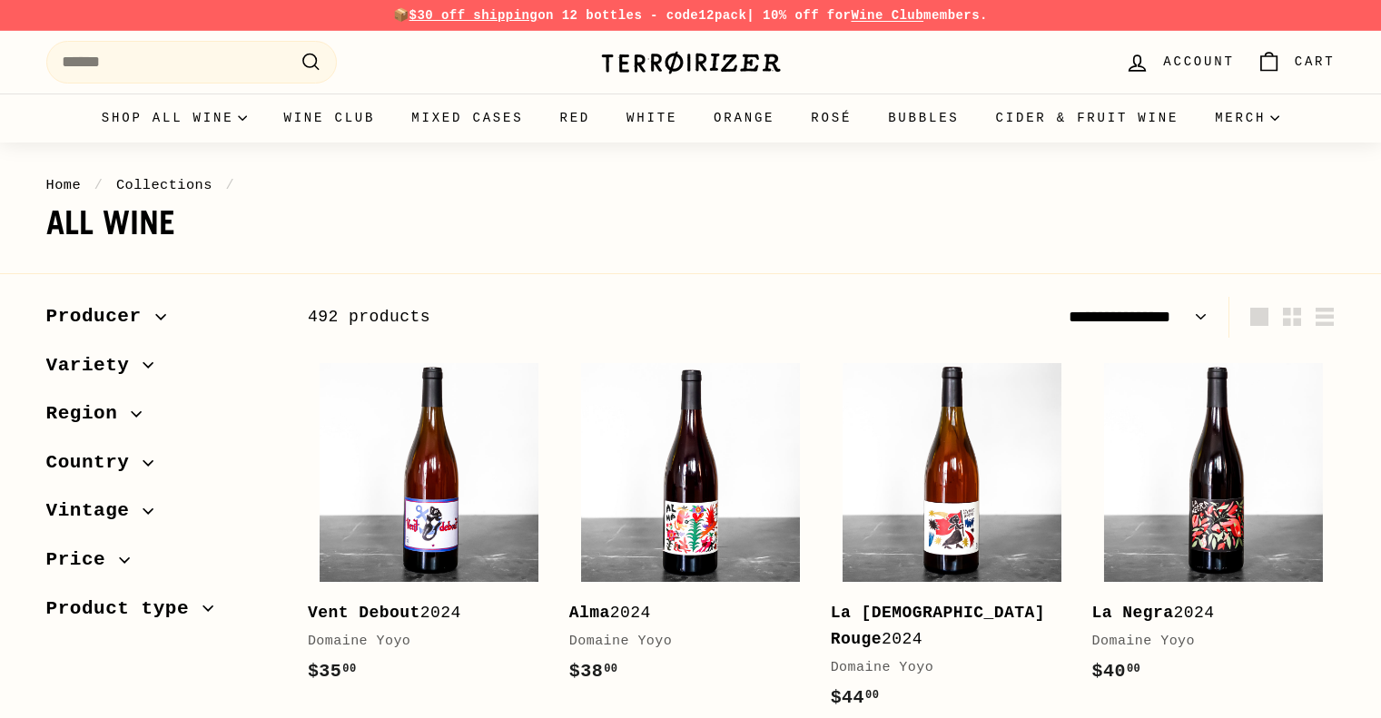  Describe the element at coordinates (589, 613) in the screenshot. I see `b: Alma` at that location.